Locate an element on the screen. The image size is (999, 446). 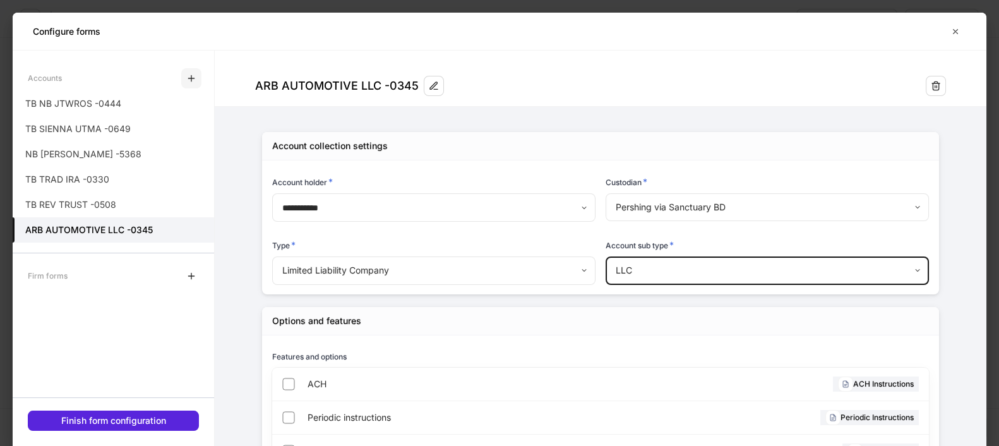
h5: ARB AUTOMOTIVE LLC -0345 is located at coordinates (89, 230).